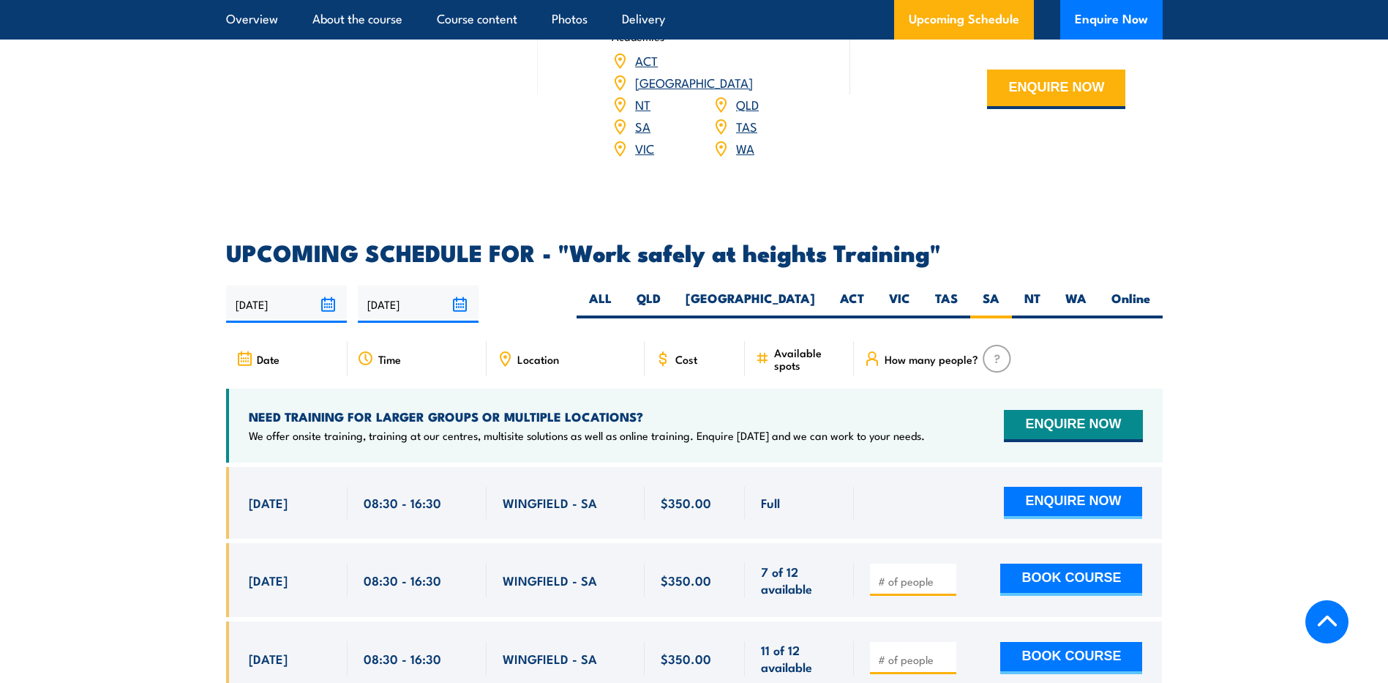 The image size is (1388, 683). What do you see at coordinates (771, 502) in the screenshot?
I see `span: Full` at bounding box center [771, 502].